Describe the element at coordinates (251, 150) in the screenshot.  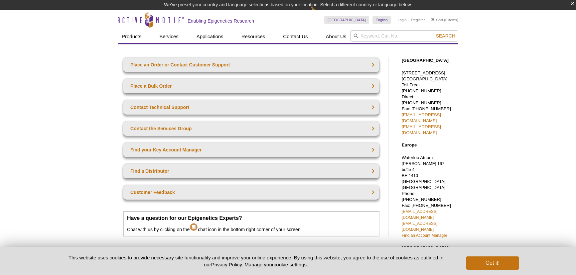
I see `a: Find your Key Account Manager` at that location.